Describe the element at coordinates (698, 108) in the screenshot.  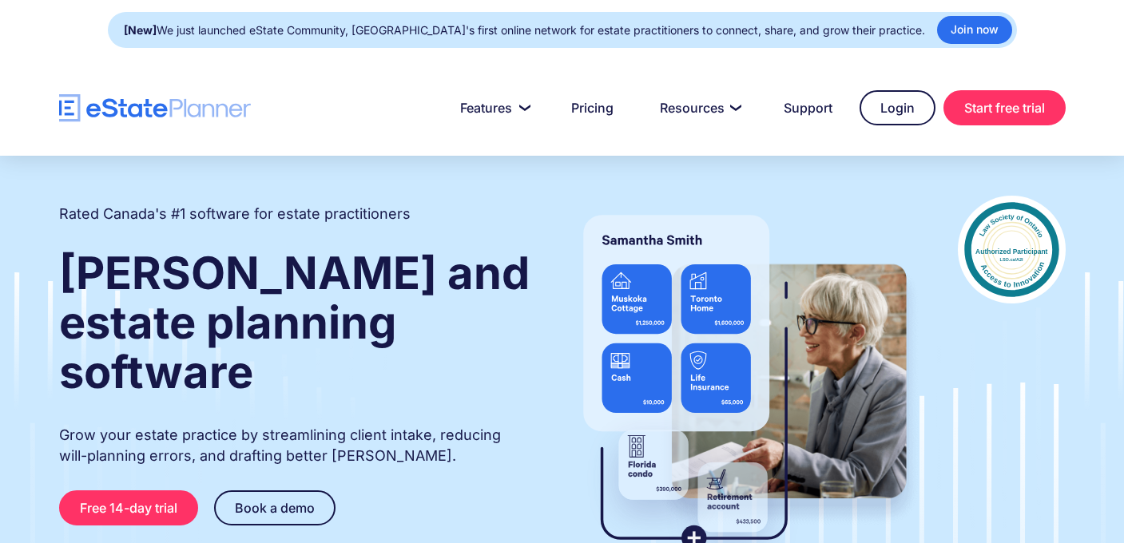
I see `a: Resources` at that location.